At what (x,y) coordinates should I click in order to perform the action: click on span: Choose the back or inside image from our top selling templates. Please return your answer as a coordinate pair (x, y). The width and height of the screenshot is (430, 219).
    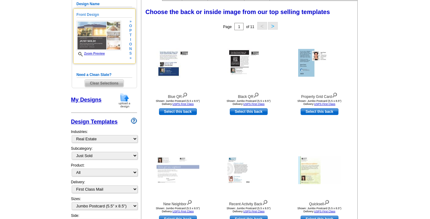
    Looking at the image, I should click on (238, 12).